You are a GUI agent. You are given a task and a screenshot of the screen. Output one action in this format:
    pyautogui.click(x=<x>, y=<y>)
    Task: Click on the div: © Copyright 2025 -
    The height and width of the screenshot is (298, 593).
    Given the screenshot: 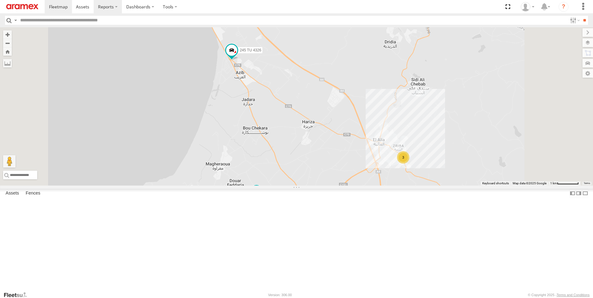 What is the action you would take?
    pyautogui.click(x=559, y=295)
    